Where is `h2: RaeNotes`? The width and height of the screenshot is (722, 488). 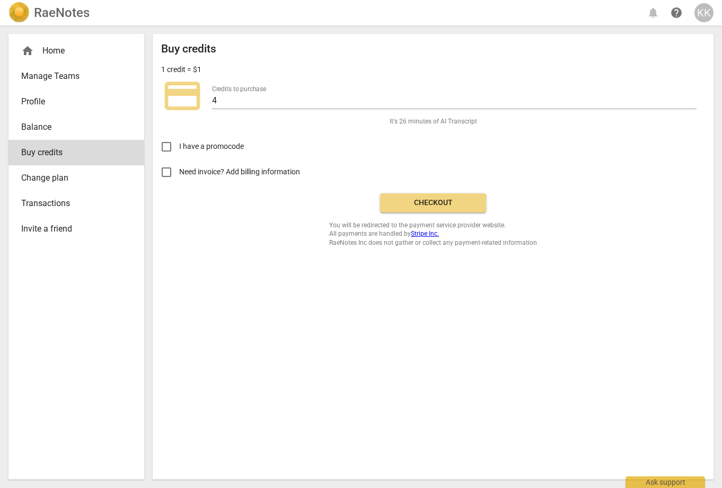
h2: RaeNotes is located at coordinates (61, 13).